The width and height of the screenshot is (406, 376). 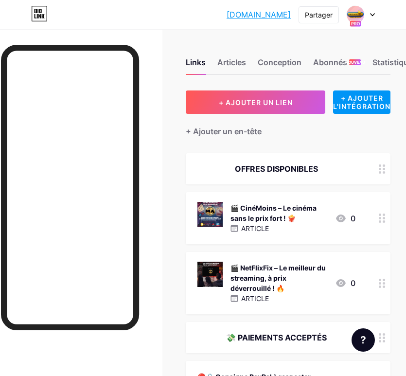 What do you see at coordinates (224, 131) in the screenshot?
I see `font: + Ajouter un en-tête` at bounding box center [224, 131].